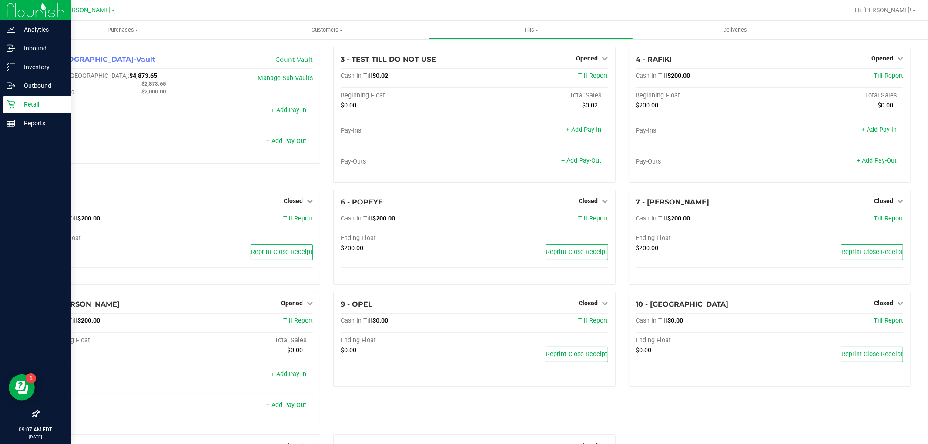 This screenshot has width=928, height=444. What do you see at coordinates (123, 30) in the screenshot?
I see `a: Purchases` at bounding box center [123, 30].